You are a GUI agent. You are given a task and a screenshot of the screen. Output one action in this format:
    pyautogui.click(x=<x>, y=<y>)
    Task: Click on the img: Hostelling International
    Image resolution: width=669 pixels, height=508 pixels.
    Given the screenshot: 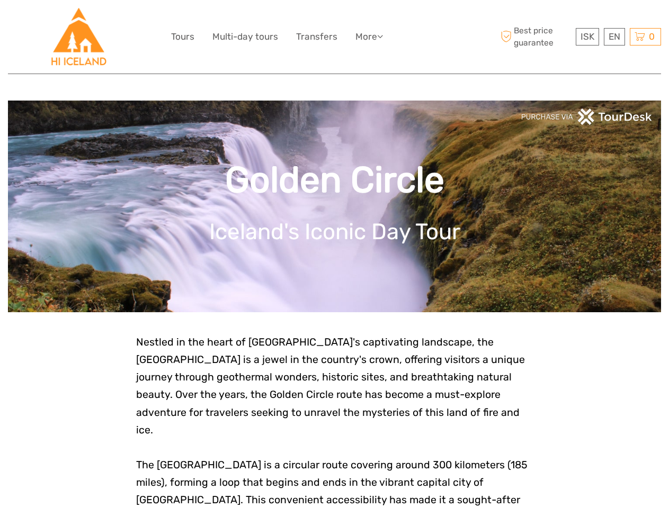 What is the action you would take?
    pyautogui.click(x=78, y=37)
    